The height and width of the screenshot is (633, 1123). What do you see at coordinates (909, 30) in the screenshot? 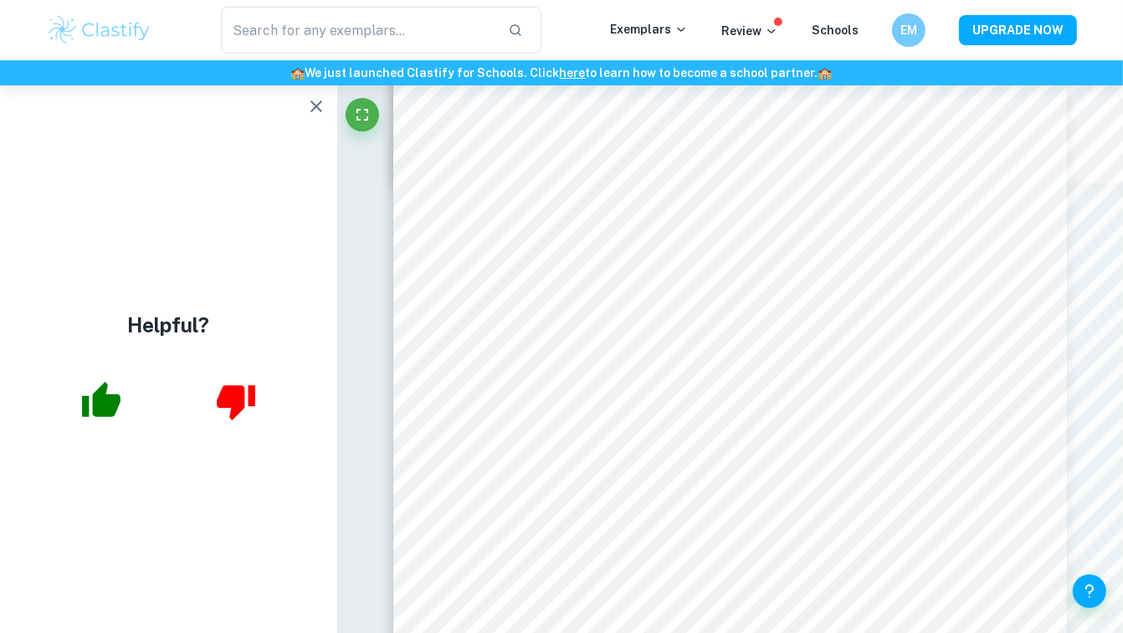
I see `button: EM` at bounding box center [909, 30].